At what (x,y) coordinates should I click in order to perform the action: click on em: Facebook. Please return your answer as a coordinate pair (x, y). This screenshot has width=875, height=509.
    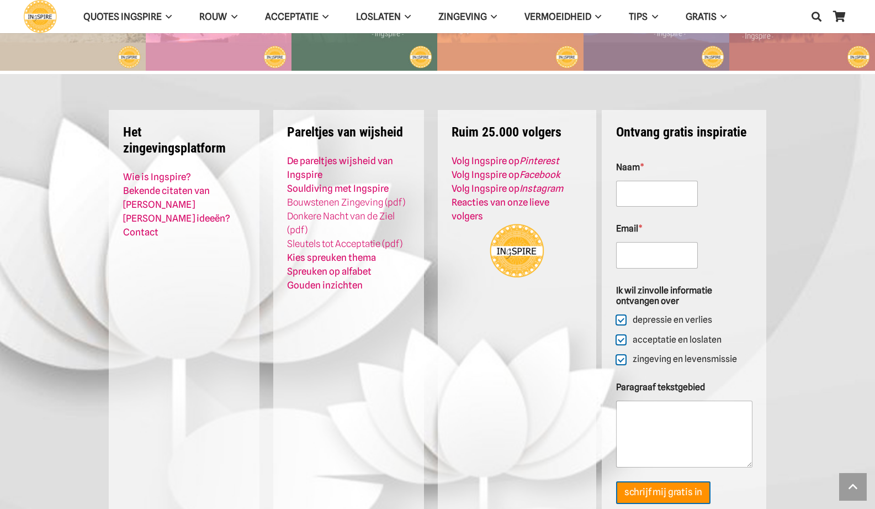
    Looking at the image, I should click on (540, 174).